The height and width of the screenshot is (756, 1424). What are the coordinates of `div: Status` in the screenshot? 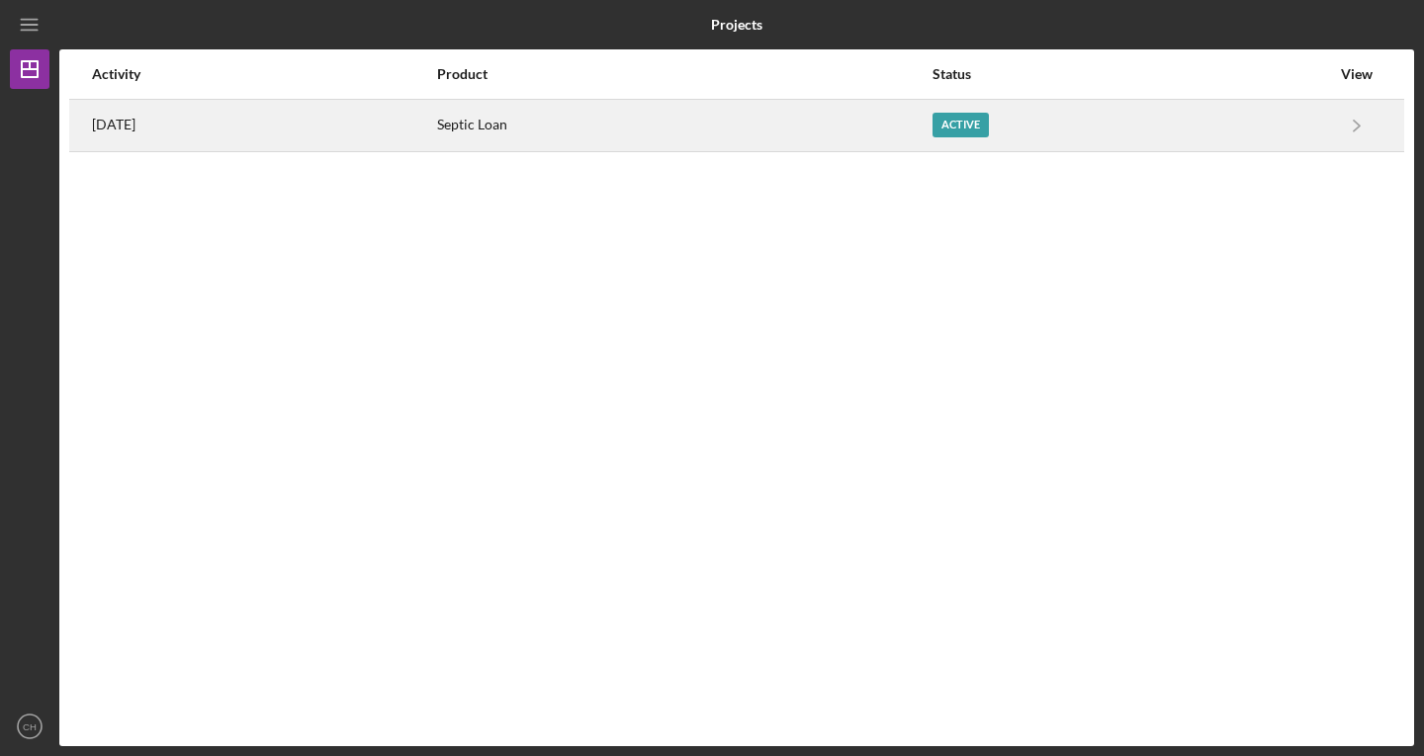 It's located at (1131, 74).